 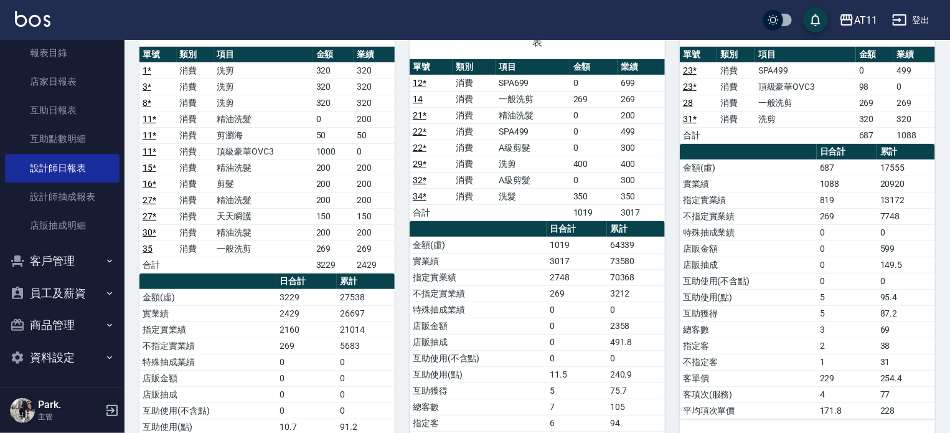 What do you see at coordinates (478, 406) in the screenshot?
I see `td: 總客數` at bounding box center [478, 406].